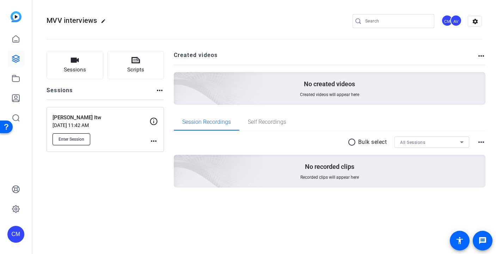  I want to click on span: MVV interviews, so click(72, 20).